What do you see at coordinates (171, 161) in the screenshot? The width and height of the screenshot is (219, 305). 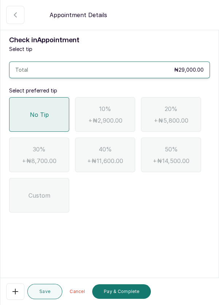 I see `span: + ₦14,500.00` at bounding box center [171, 161].